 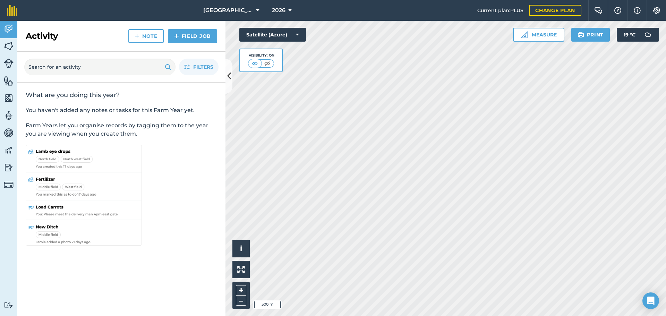 What do you see at coordinates (500, 10) in the screenshot?
I see `span: Current plan : PLUS` at bounding box center [500, 10].